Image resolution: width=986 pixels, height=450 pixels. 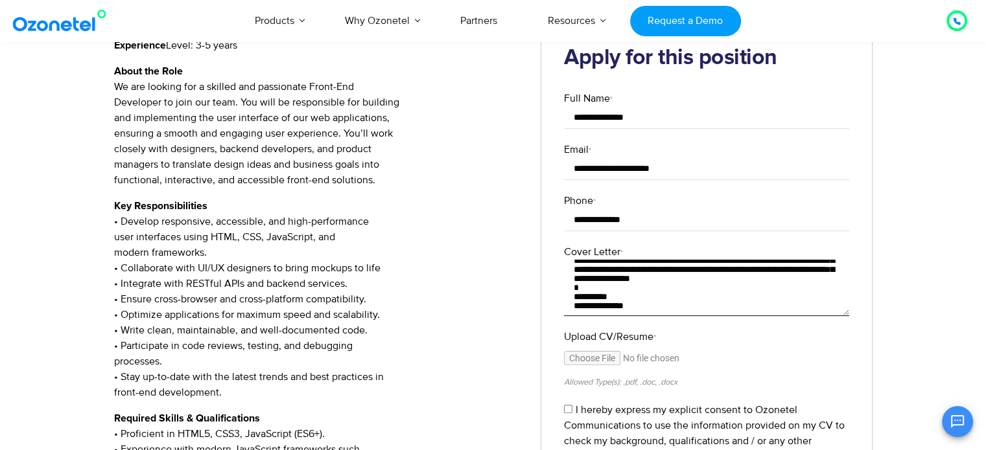 What do you see at coordinates (706, 252) in the screenshot?
I see `label: Cover Letter` at bounding box center [706, 252].